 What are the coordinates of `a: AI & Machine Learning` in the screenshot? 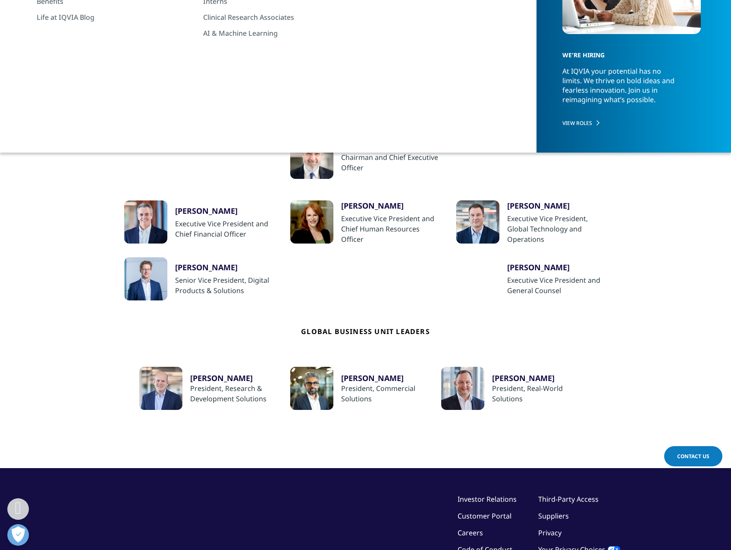 It's located at (279, 33).